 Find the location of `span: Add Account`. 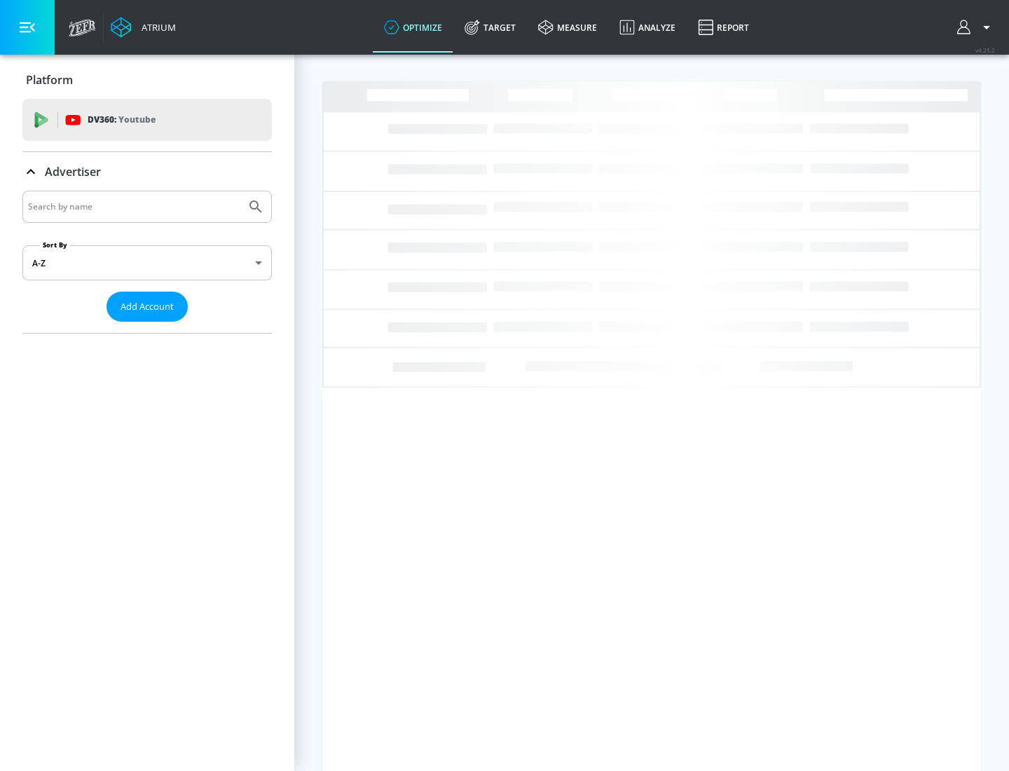

span: Add Account is located at coordinates (147, 306).